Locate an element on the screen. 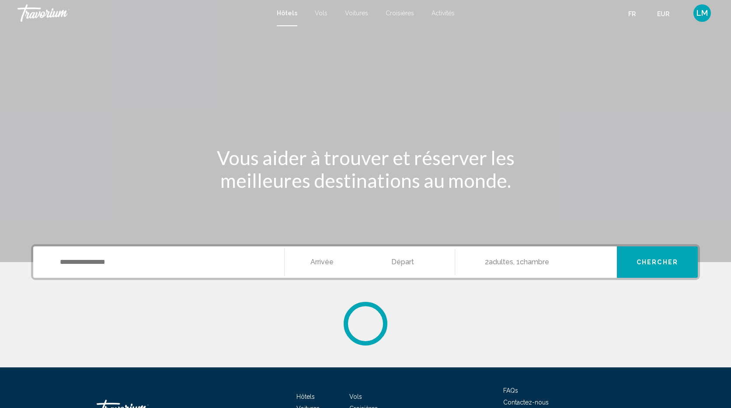 The width and height of the screenshot is (731, 408). a: FAQs is located at coordinates (511, 391).